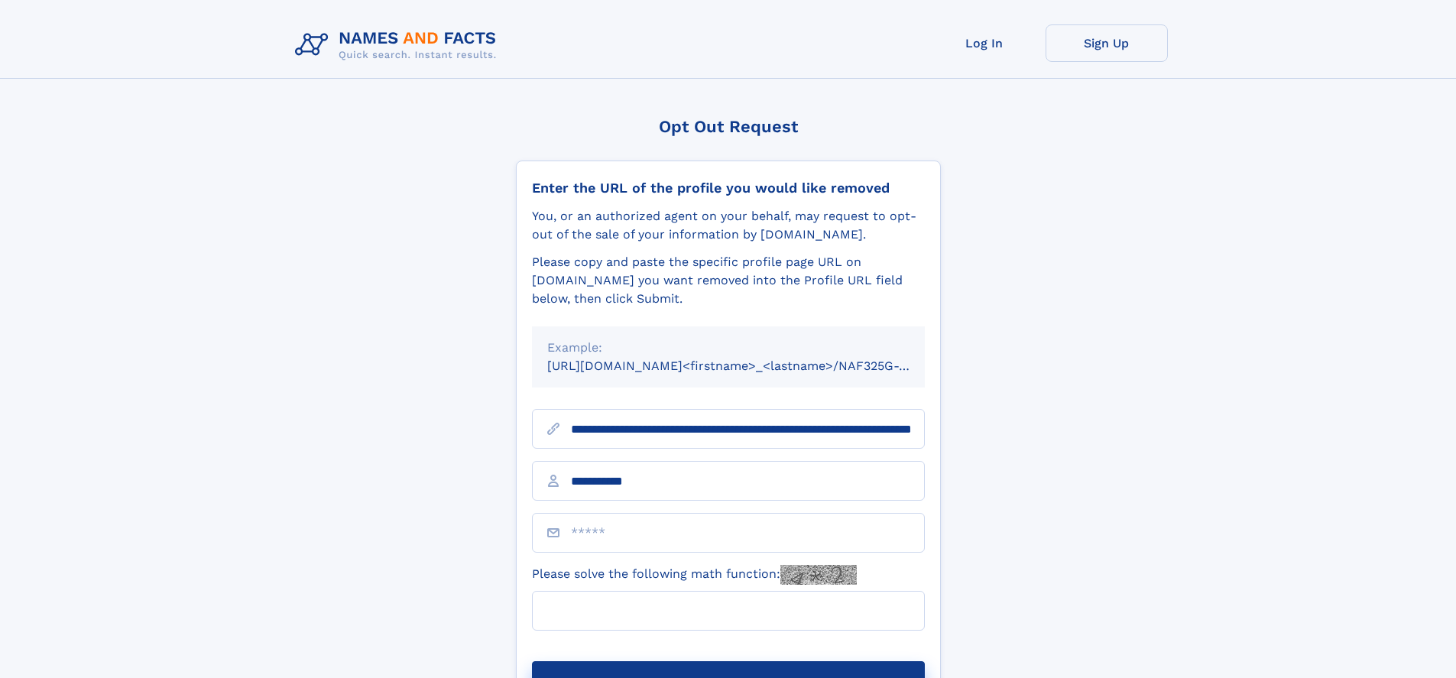 Image resolution: width=1456 pixels, height=678 pixels. Describe the element at coordinates (728, 188) in the screenshot. I see `div: Enter the URL of the profile you would like removed` at that location.